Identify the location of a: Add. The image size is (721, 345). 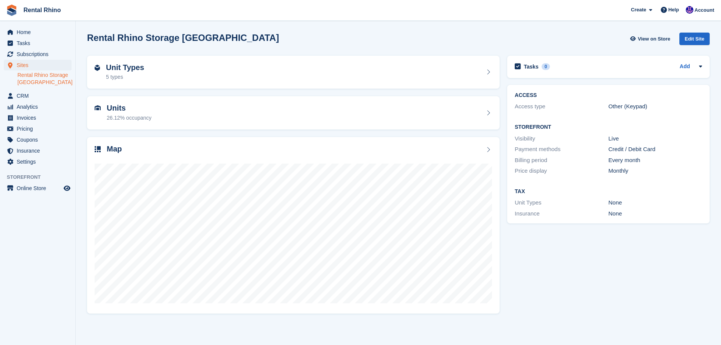
(685, 67).